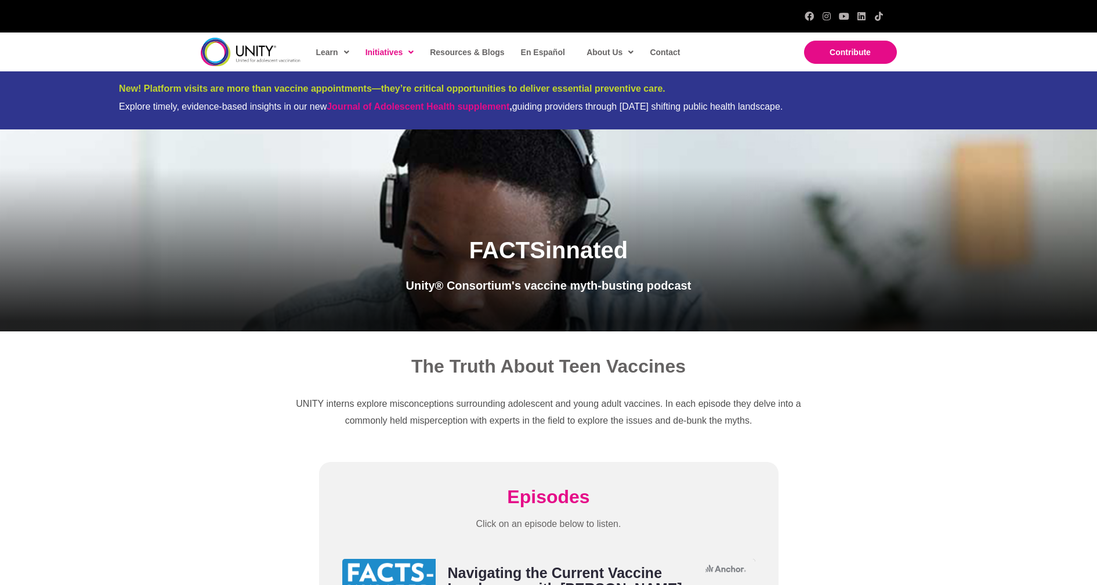 This screenshot has height=585, width=1097. I want to click on a: About Us, so click(609, 52).